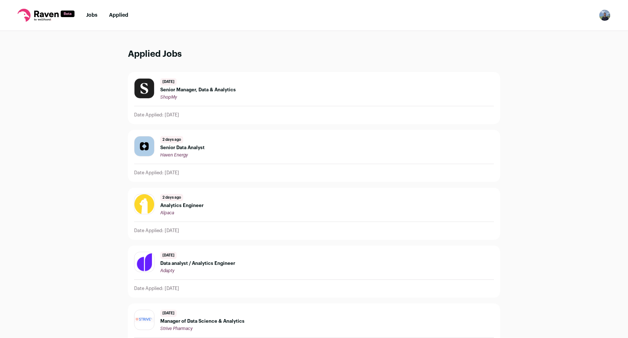 The width and height of the screenshot is (628, 338). What do you see at coordinates (198, 90) in the screenshot?
I see `span: Senior Manager, Data & Analytics` at bounding box center [198, 90].